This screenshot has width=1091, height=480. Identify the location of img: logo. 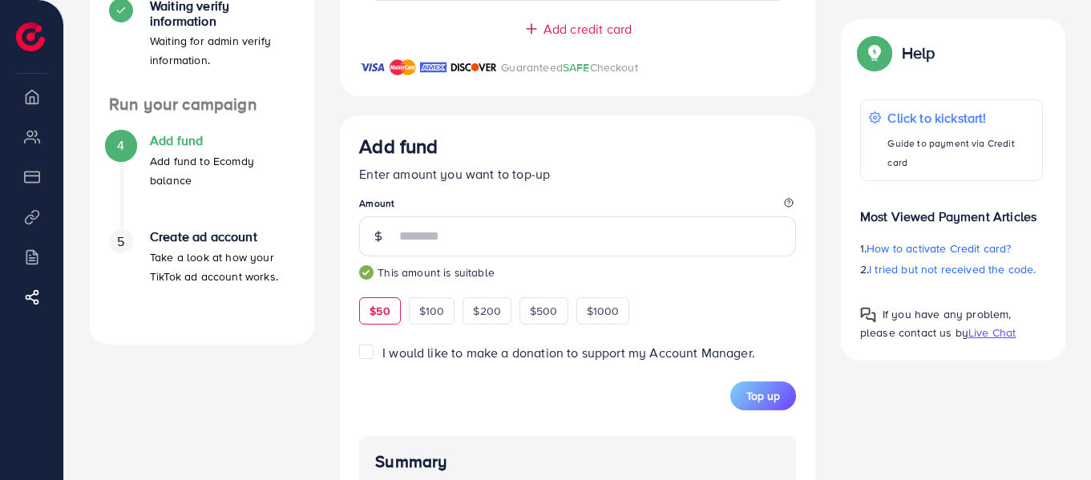
(30, 37).